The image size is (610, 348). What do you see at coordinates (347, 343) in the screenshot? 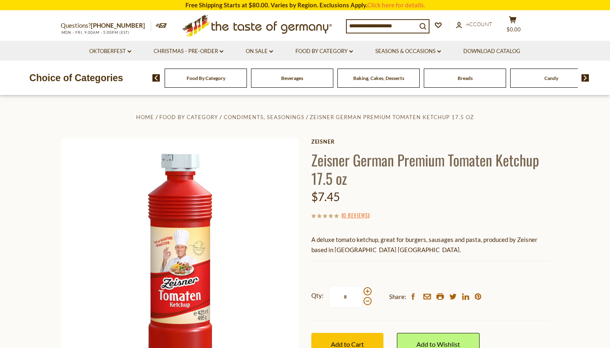
I see `span: Add to Cart` at bounding box center [347, 343].